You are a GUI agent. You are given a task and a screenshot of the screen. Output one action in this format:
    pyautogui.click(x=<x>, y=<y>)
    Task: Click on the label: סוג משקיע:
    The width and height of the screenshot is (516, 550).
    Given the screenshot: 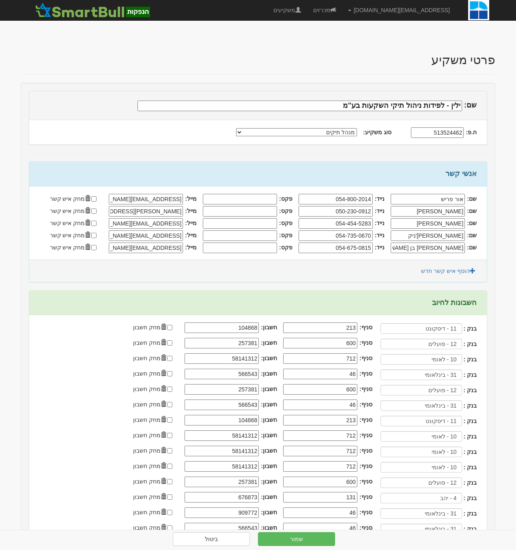 What is the action you would take?
    pyautogui.click(x=377, y=132)
    